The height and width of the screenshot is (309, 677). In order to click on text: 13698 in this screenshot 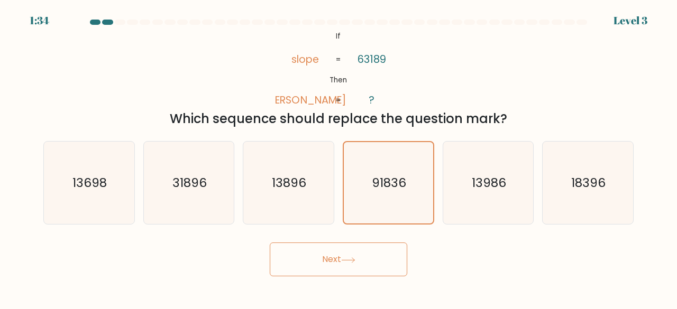, I will do `click(89, 183)`.